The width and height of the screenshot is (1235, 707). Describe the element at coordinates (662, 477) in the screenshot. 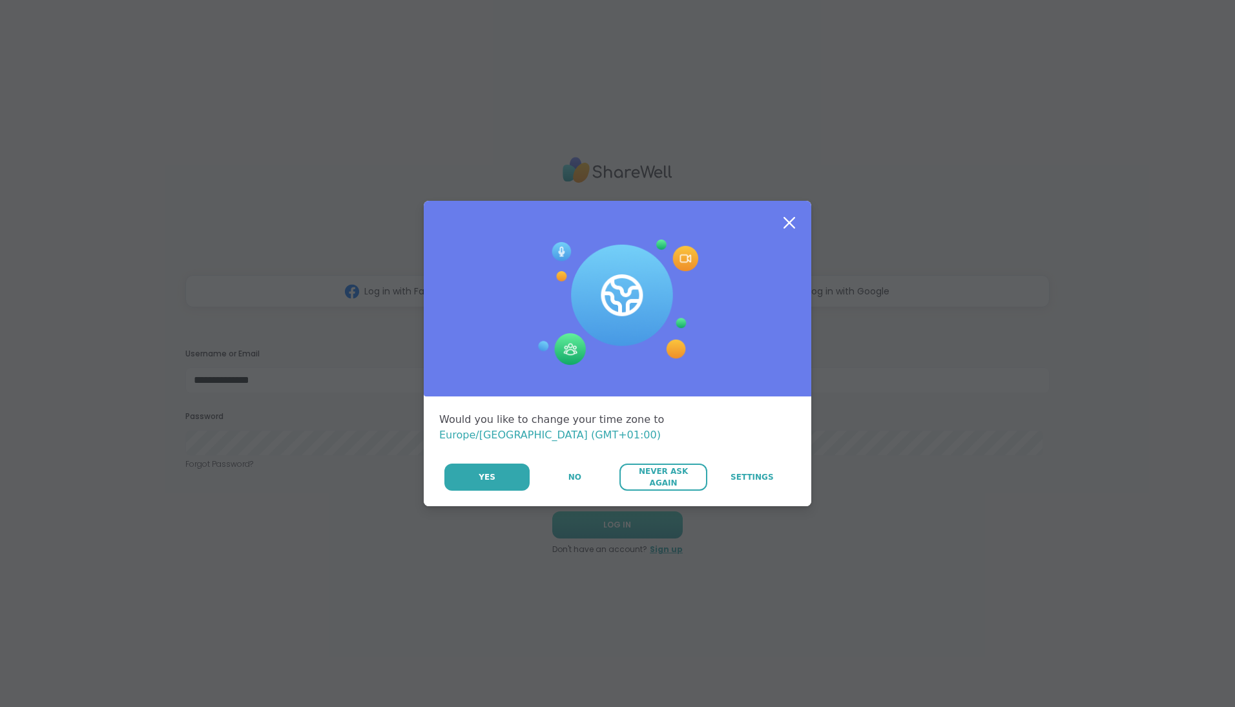

I see `span: Never Ask Again` at that location.